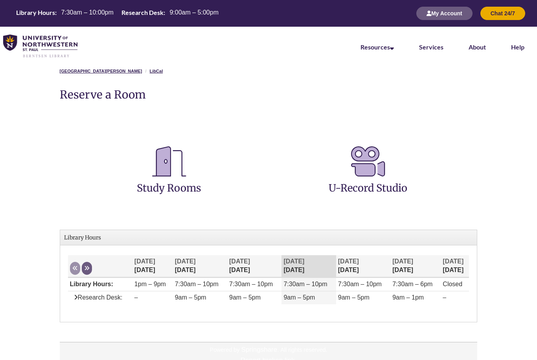 This screenshot has height=360, width=537. What do you see at coordinates (169, 179) in the screenshot?
I see `a: Study Rooms` at bounding box center [169, 179].